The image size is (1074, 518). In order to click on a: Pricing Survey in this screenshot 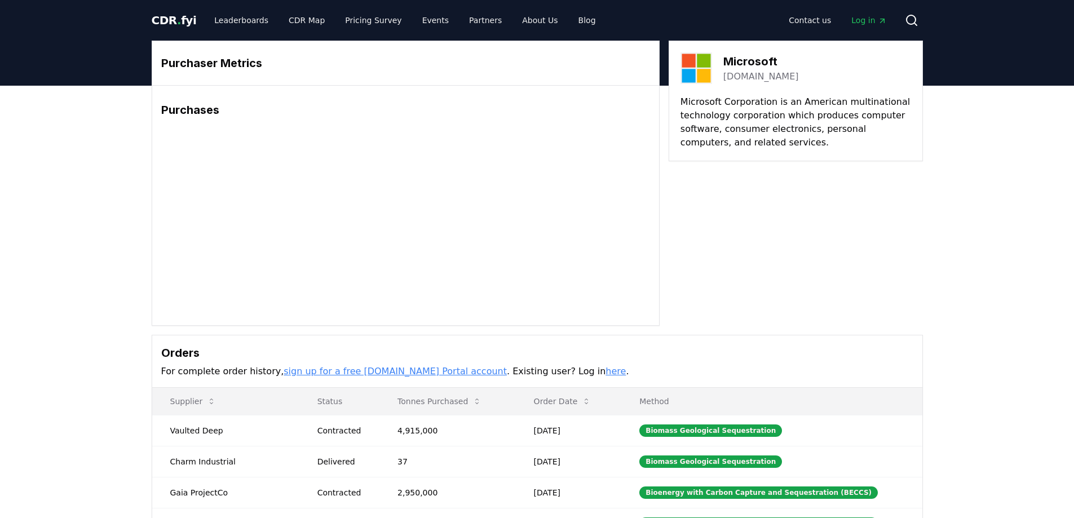, I will do `click(373, 20)`.